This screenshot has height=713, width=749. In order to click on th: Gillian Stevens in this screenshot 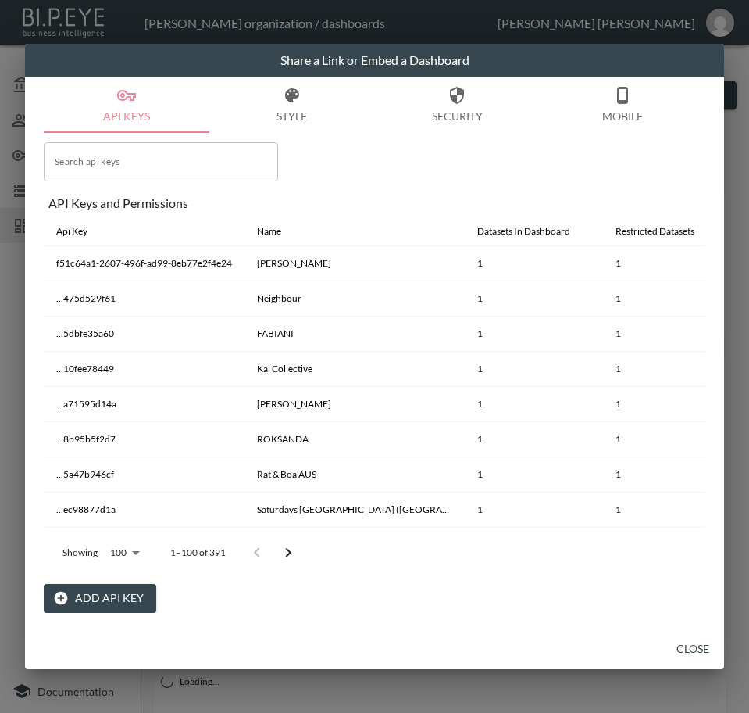, I will do `click(355, 404)`.